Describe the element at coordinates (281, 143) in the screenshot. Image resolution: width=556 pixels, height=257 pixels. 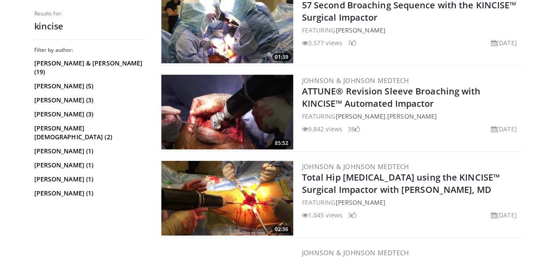
I see `span: 85:52` at that location.